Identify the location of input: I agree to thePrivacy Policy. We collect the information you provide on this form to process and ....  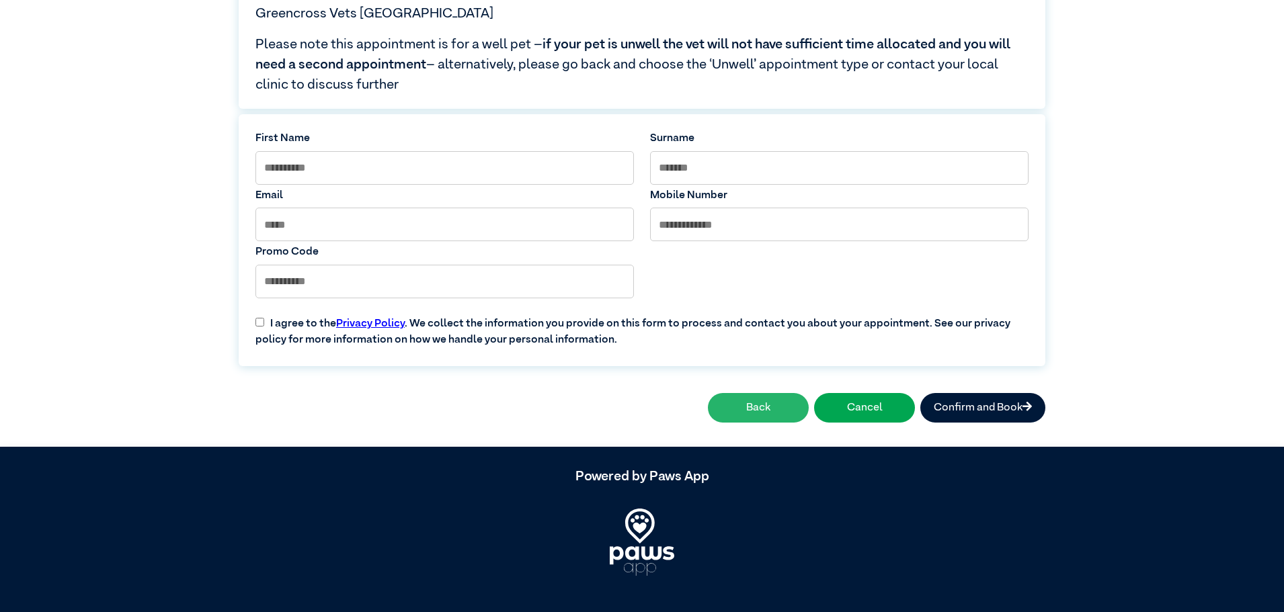
(259, 322).